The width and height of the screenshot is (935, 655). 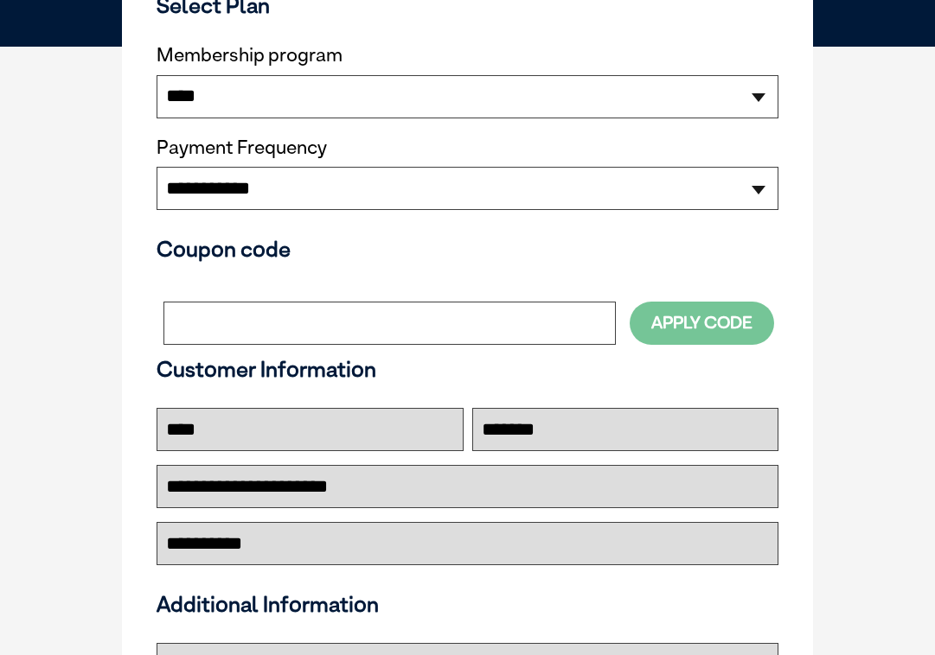 I want to click on label: Payment Frequency, so click(x=241, y=148).